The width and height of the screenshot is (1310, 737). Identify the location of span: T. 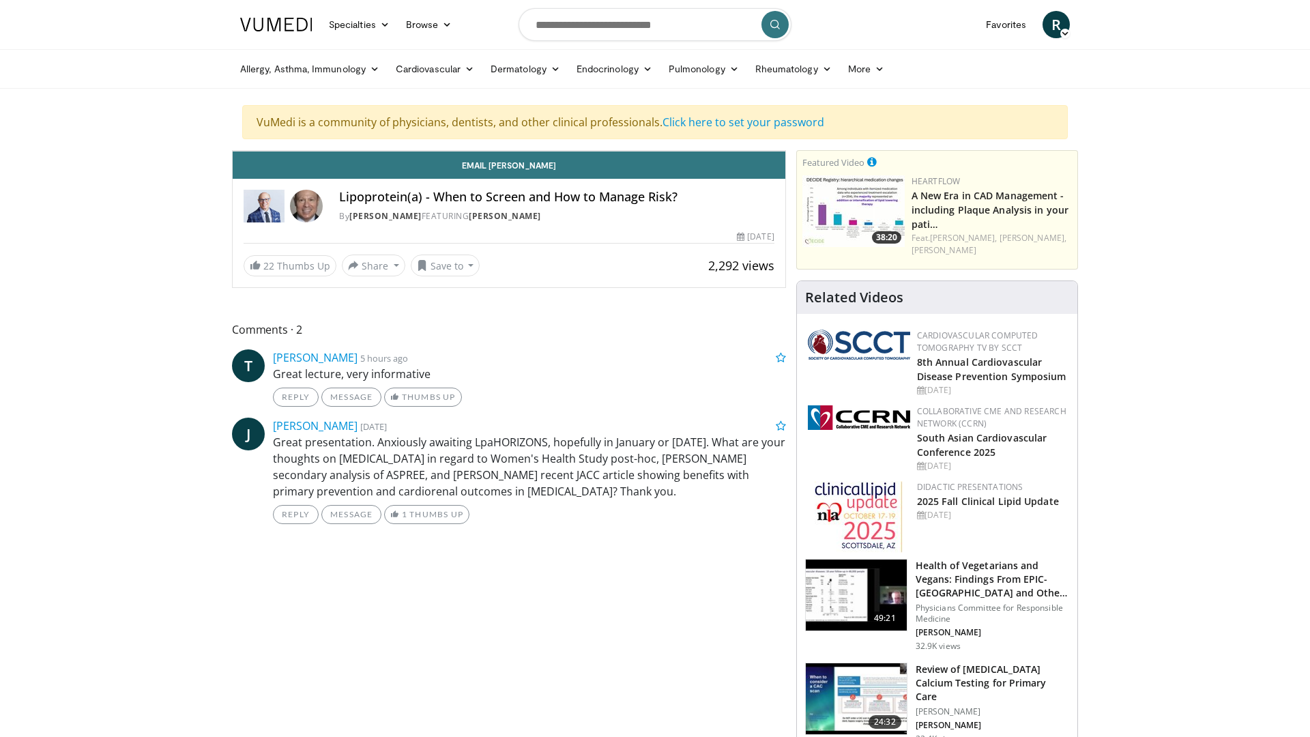
(248, 366).